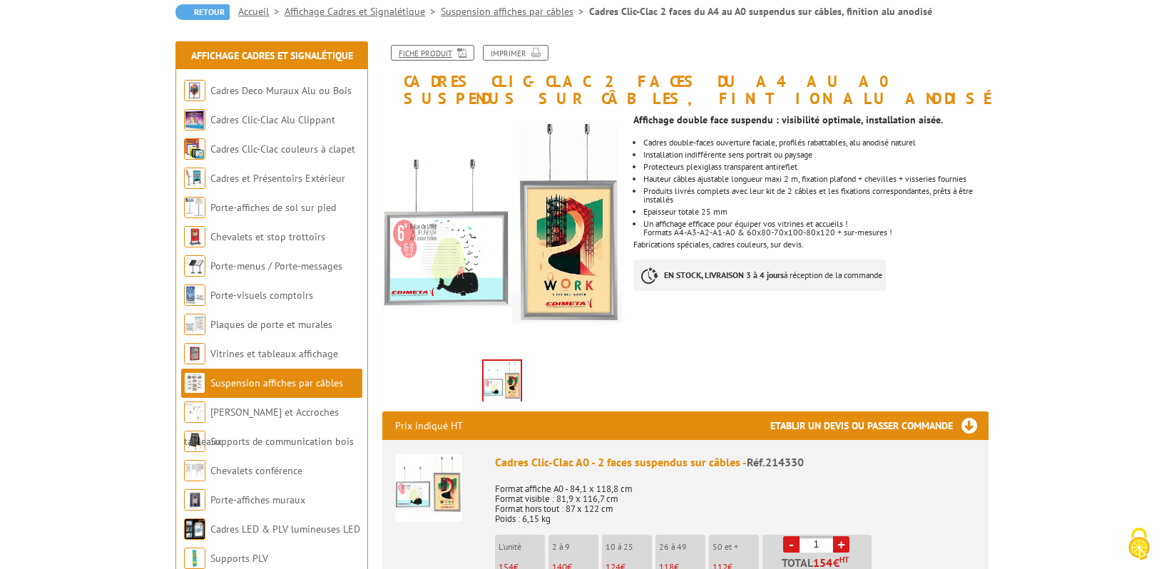 This screenshot has height=569, width=1164. I want to click on a: Porte-visuels comptoirs, so click(262, 295).